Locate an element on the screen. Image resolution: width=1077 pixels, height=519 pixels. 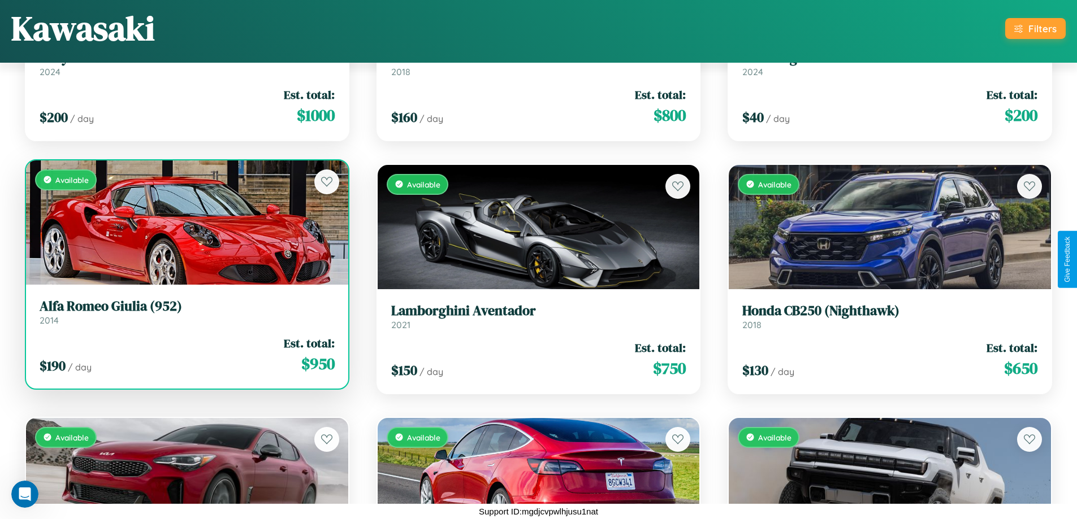
span: $ 950 is located at coordinates (318, 364).